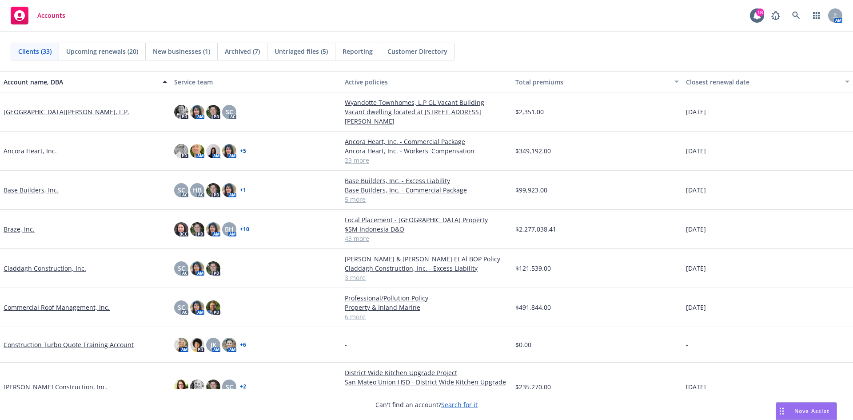 Image resolution: width=853 pixels, height=420 pixels. Describe the element at coordinates (426, 102) in the screenshot. I see `a: Wyandotte Townhomes, L.P GL Vacant Building` at that location.